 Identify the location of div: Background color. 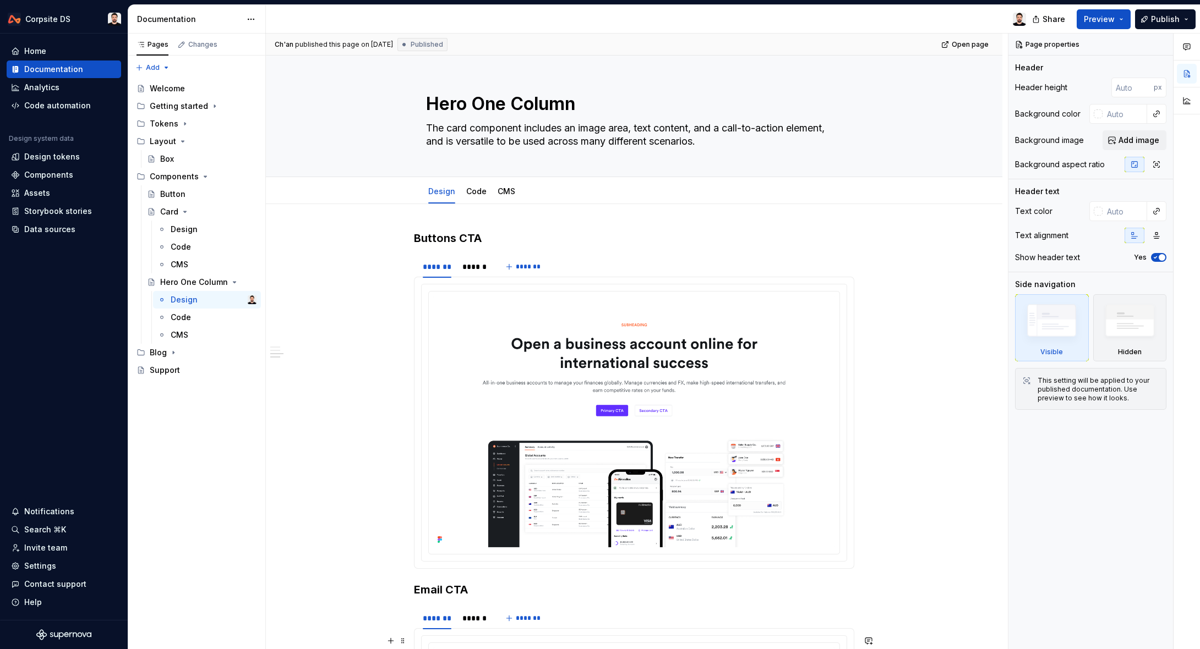
(1047, 114).